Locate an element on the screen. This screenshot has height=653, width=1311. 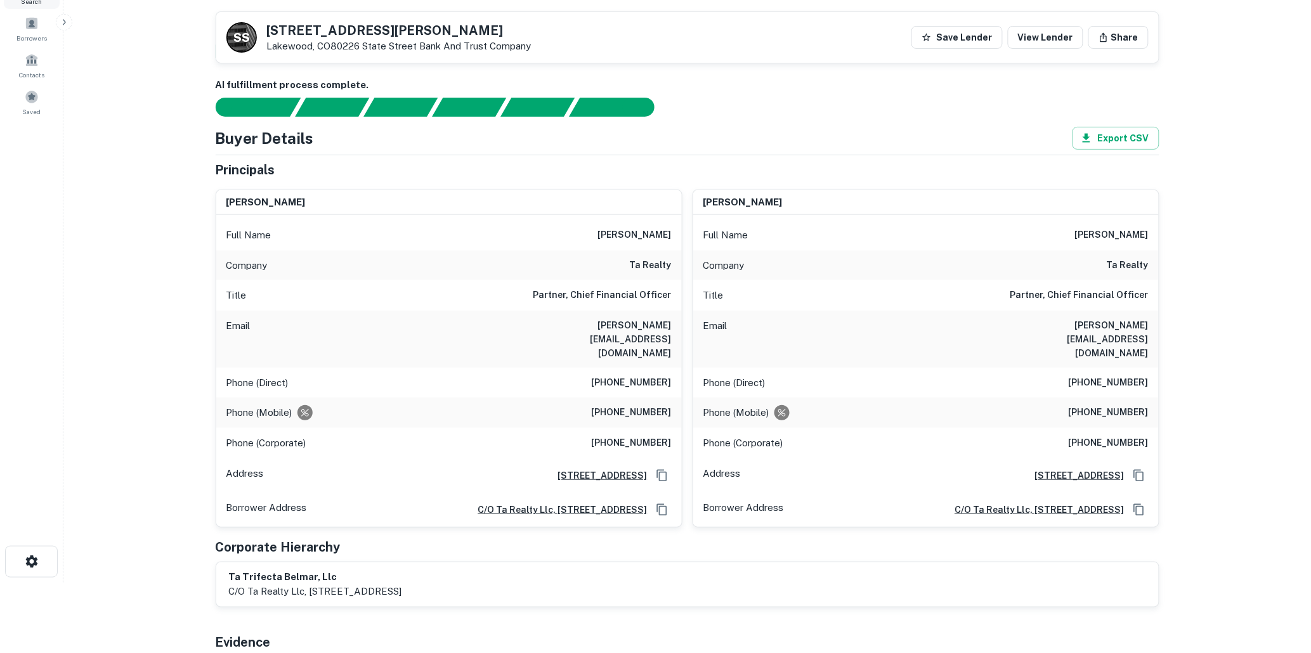
h5: Principals is located at coordinates (245, 170).